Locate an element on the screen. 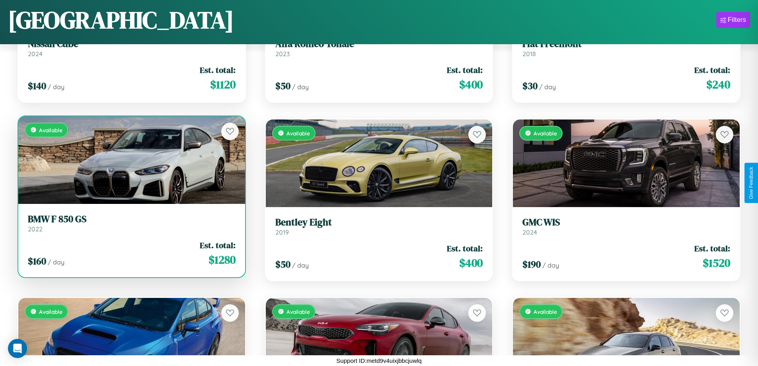  a: Bentley Eight2019 is located at coordinates (379, 226).